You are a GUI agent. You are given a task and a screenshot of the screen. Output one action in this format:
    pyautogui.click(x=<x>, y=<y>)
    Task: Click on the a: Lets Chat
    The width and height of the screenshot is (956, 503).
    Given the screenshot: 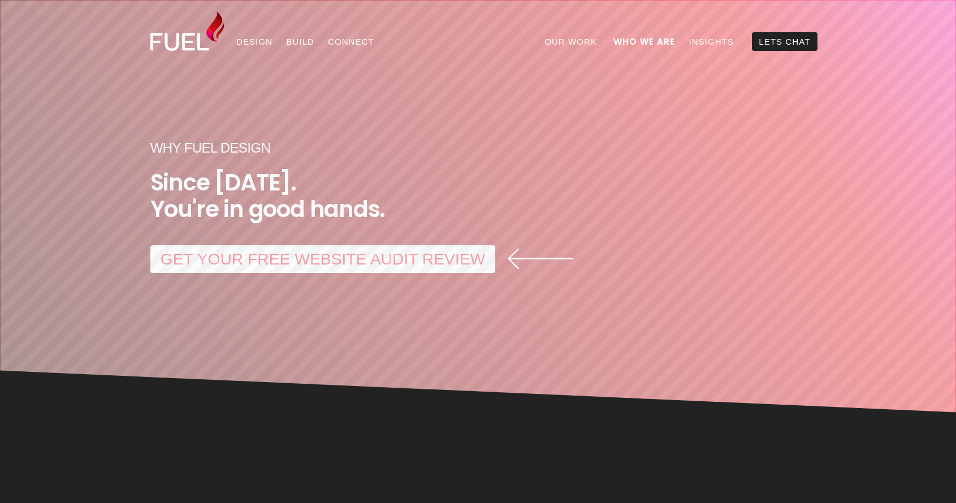 What is the action you would take?
    pyautogui.click(x=784, y=41)
    